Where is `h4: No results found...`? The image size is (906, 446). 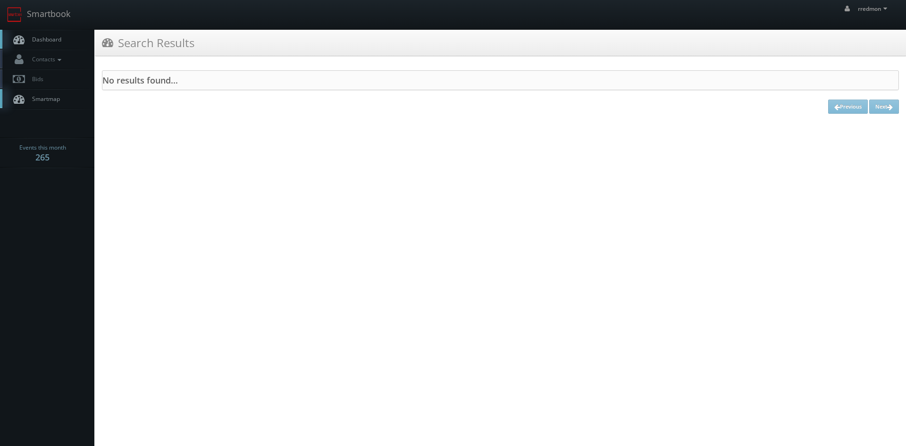
h4: No results found... is located at coordinates (500, 80).